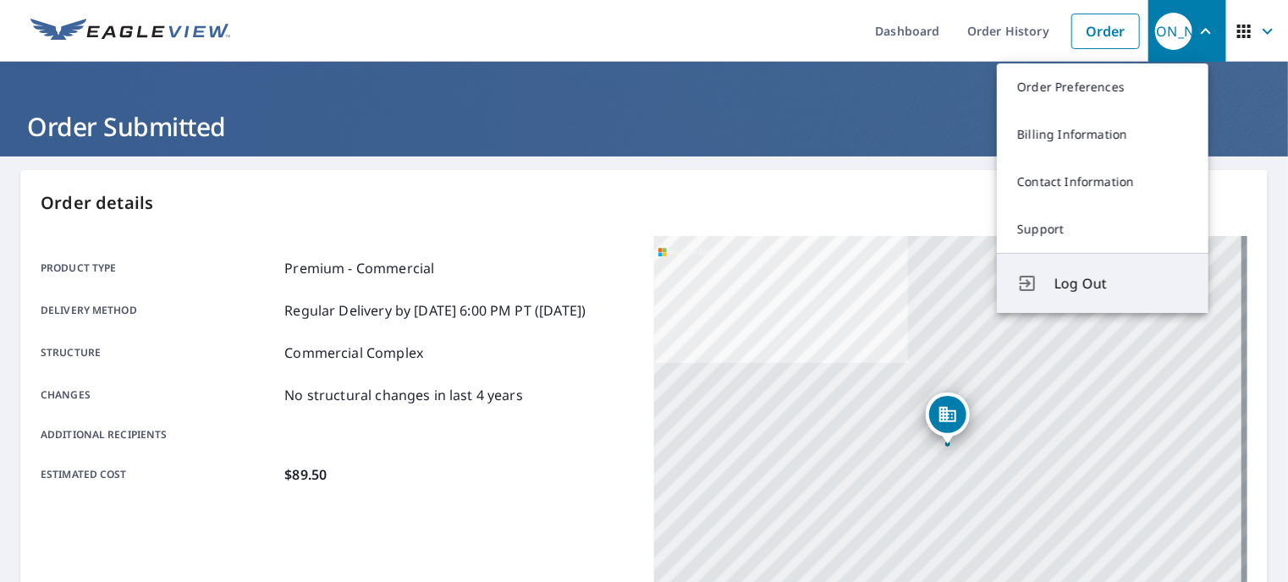 Image resolution: width=1288 pixels, height=582 pixels. Describe the element at coordinates (159, 311) in the screenshot. I see `p: Delivery method` at that location.